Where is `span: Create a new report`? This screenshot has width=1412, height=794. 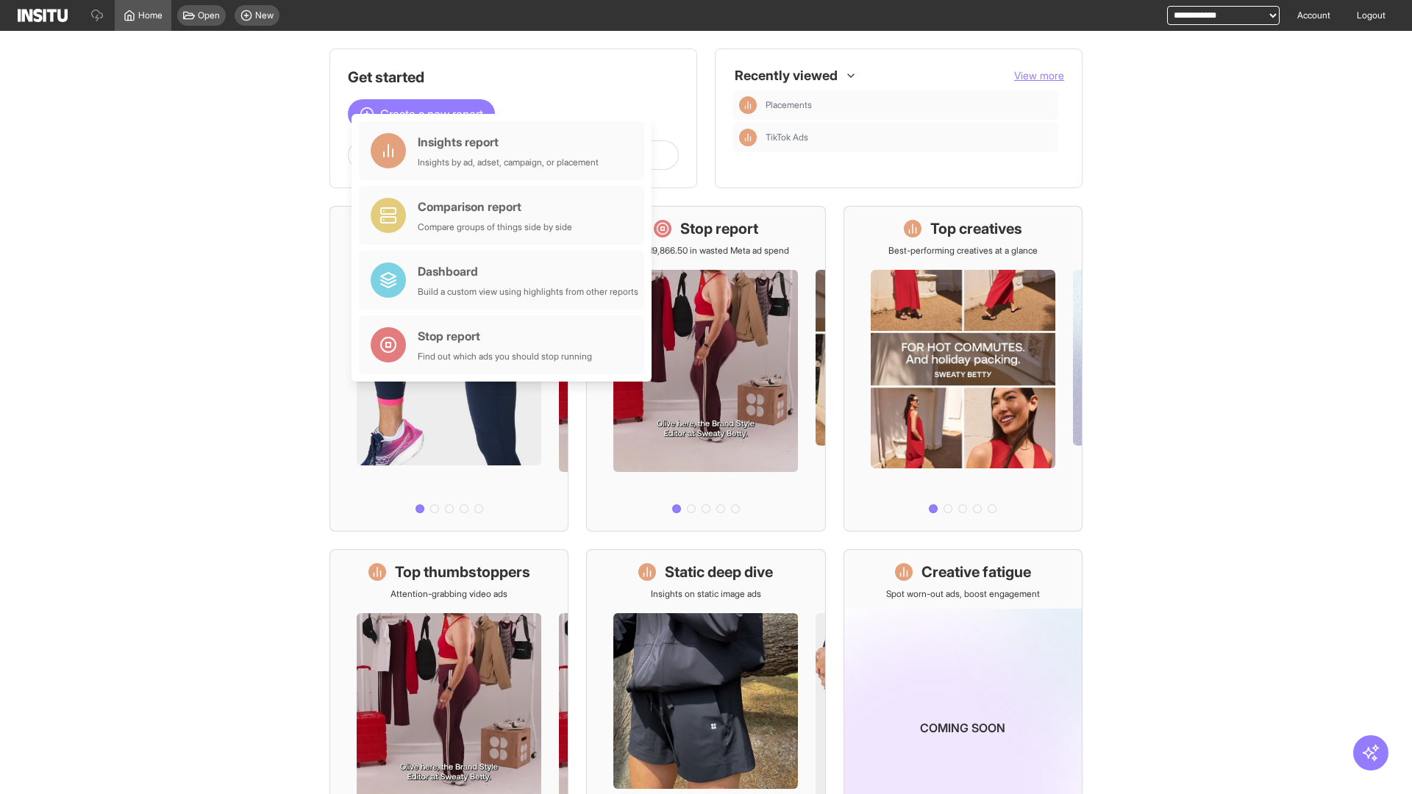 span: Create a new report is located at coordinates (432, 114).